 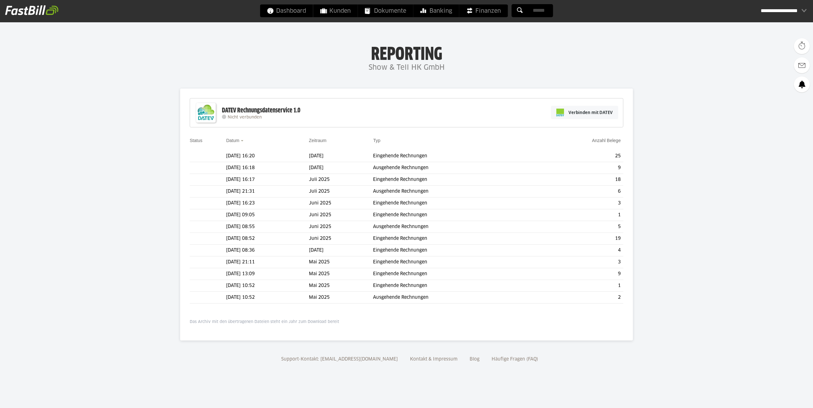 I want to click on a: Zeitraum, so click(x=317, y=141).